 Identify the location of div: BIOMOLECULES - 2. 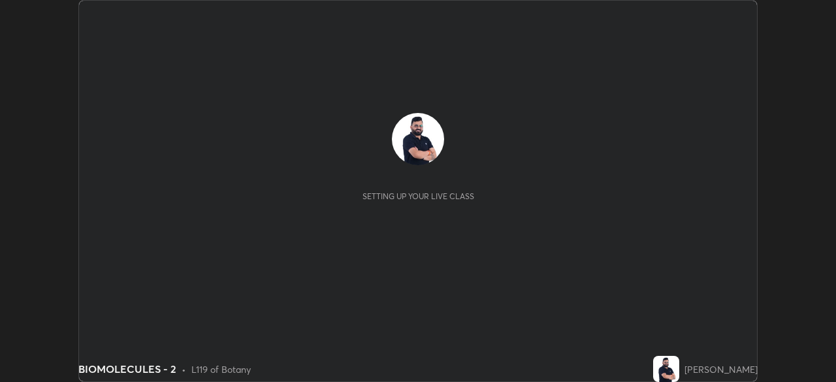
(127, 369).